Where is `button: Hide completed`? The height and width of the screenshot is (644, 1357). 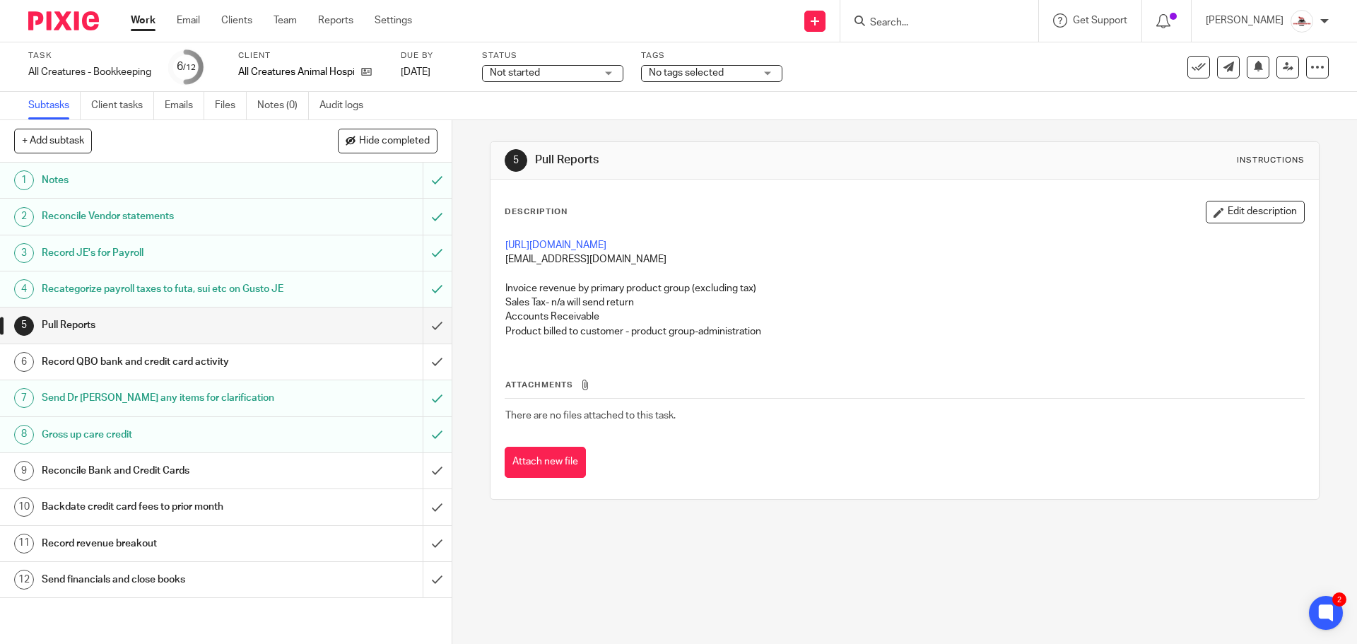
button: Hide completed is located at coordinates (387, 141).